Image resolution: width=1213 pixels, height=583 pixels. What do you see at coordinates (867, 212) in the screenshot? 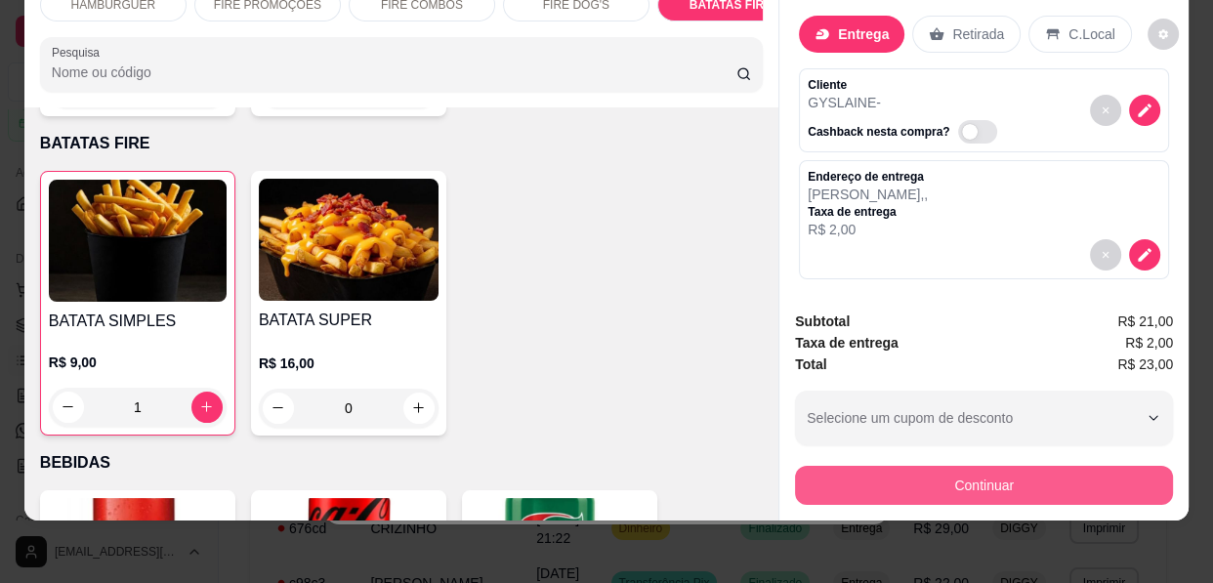
I see `p: Taxa de entrega` at bounding box center [867, 212].